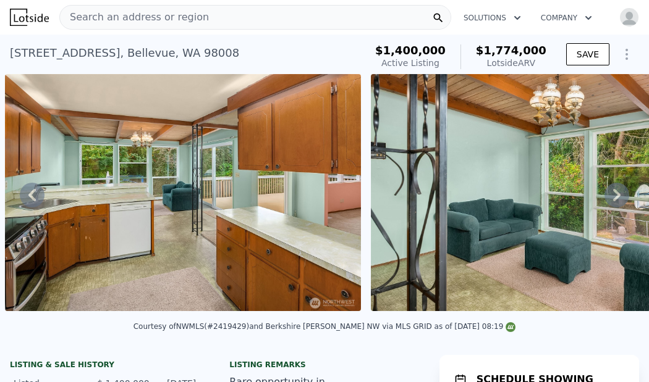  What do you see at coordinates (566, 18) in the screenshot?
I see `button: Company` at bounding box center [566, 18].